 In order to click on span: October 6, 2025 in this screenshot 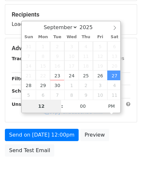, I will do `click(43, 95)`.